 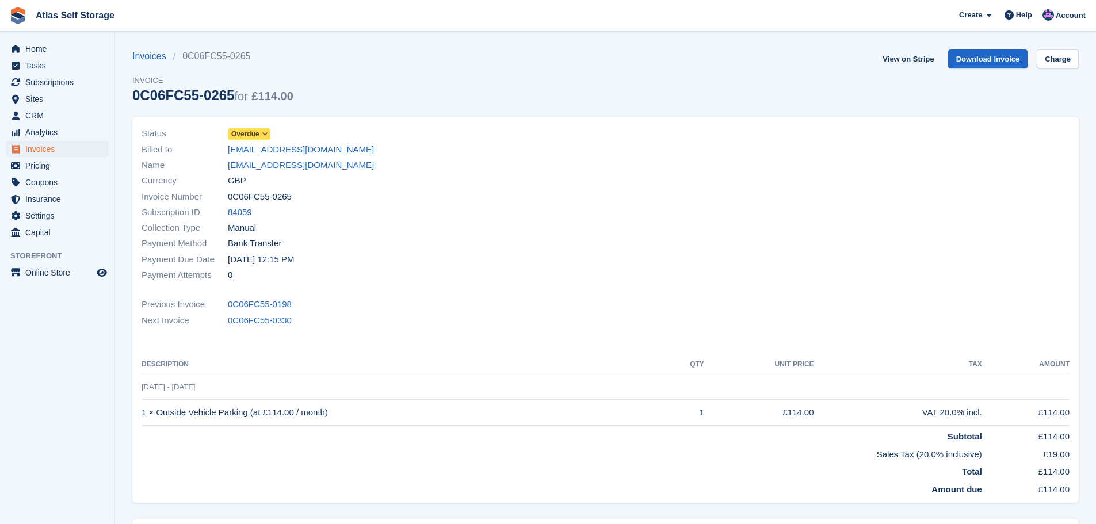 What do you see at coordinates (60, 216) in the screenshot?
I see `span: Settings` at bounding box center [60, 216].